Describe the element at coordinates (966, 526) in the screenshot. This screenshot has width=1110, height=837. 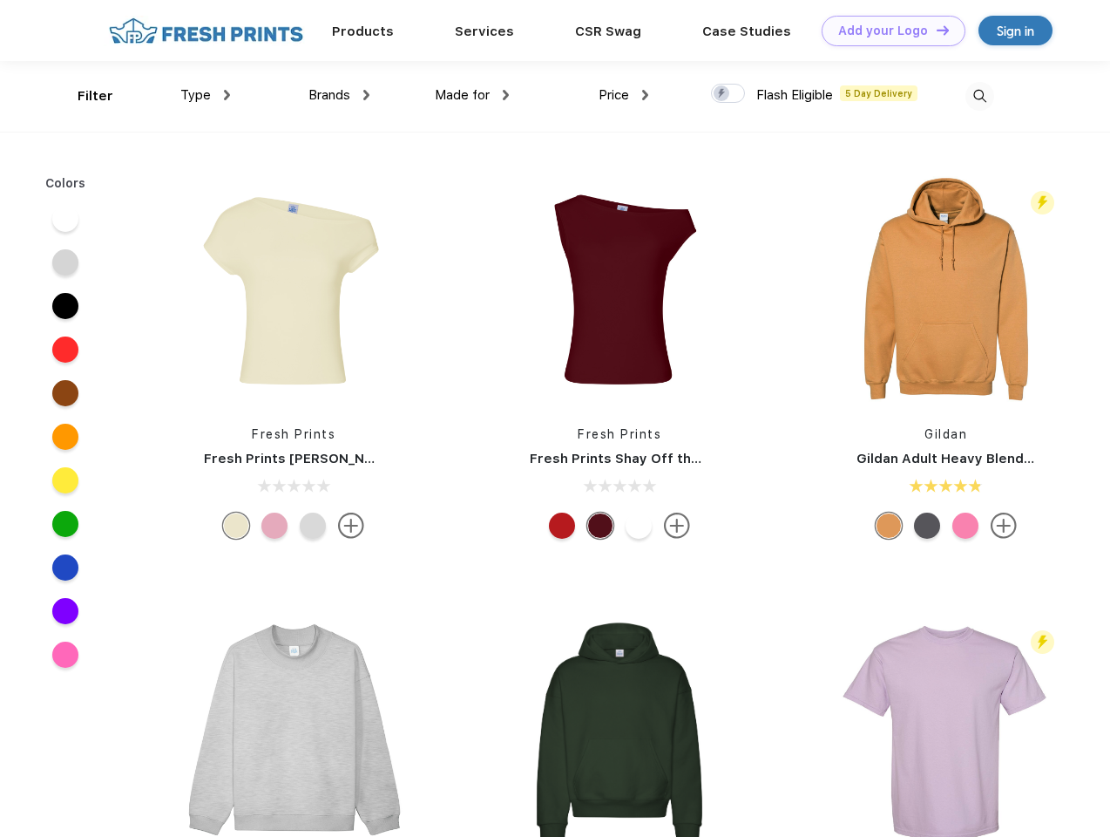
I see `div: Azalea` at that location.